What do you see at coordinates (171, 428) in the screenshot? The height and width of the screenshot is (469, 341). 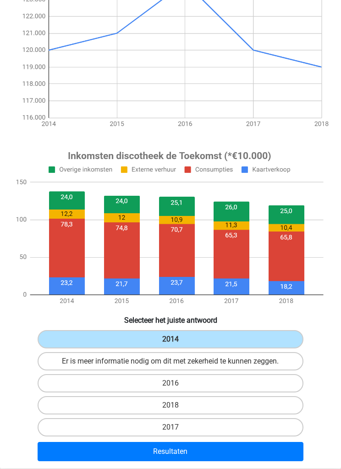 I see `label: 2017` at bounding box center [171, 428].